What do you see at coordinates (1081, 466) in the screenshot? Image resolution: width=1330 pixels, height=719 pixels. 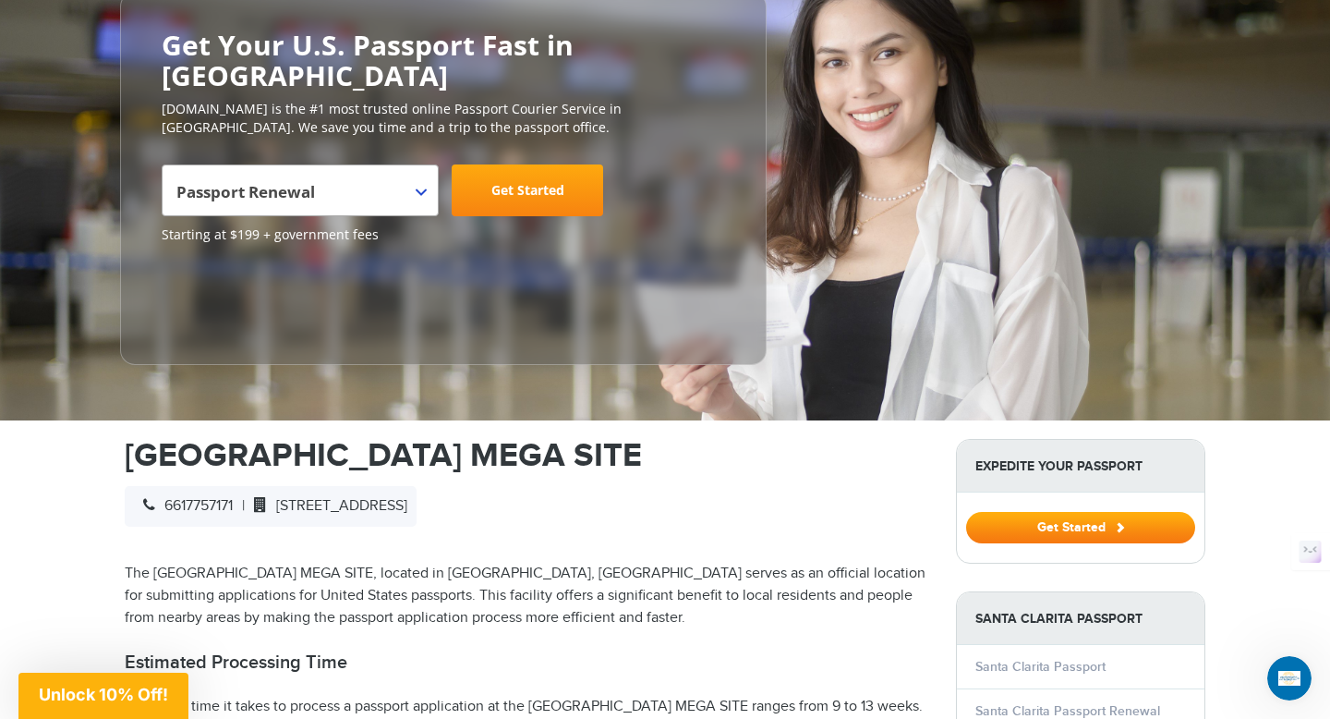 I see `strong: Expedite Your Passport` at bounding box center [1081, 466].